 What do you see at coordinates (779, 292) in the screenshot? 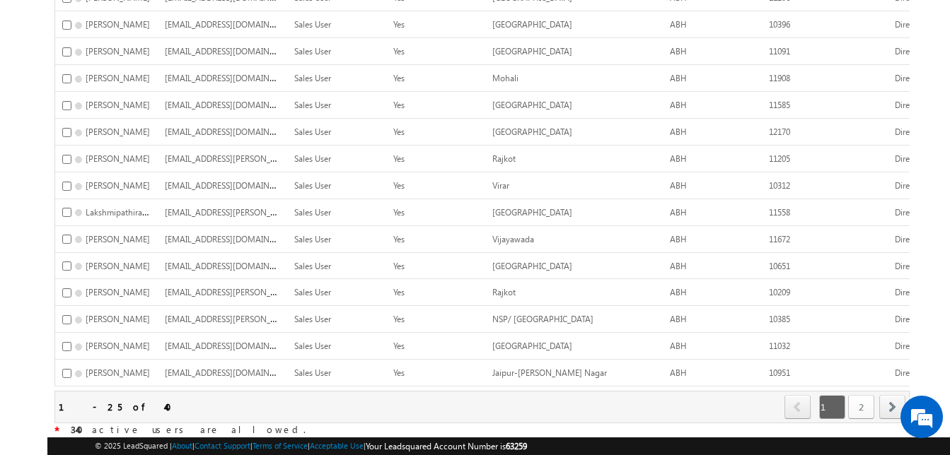
I see `span: 10209` at bounding box center [779, 292].